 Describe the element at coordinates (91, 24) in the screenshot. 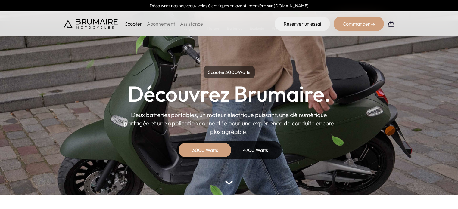

I see `img: Brumaire Motocycles` at that location.